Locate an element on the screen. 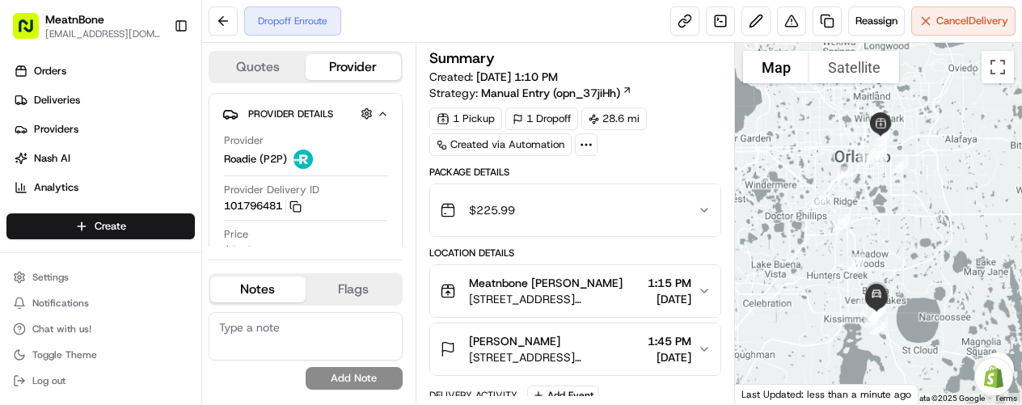 The width and height of the screenshot is (1022, 405). span: $21.35 is located at coordinates (241, 251).